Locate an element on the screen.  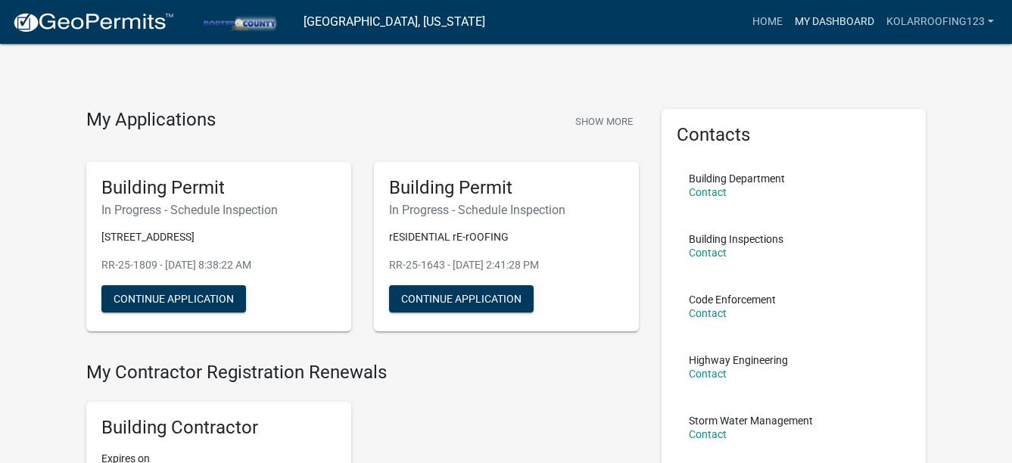
a: Home is located at coordinates (767, 22).